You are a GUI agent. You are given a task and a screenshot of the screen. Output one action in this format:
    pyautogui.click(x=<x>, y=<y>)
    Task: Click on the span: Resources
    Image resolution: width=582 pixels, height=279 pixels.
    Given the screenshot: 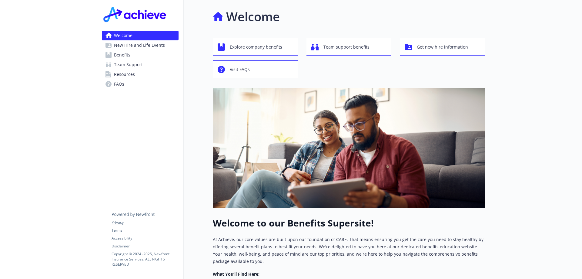 What is the action you would take?
    pyautogui.click(x=124, y=74)
    